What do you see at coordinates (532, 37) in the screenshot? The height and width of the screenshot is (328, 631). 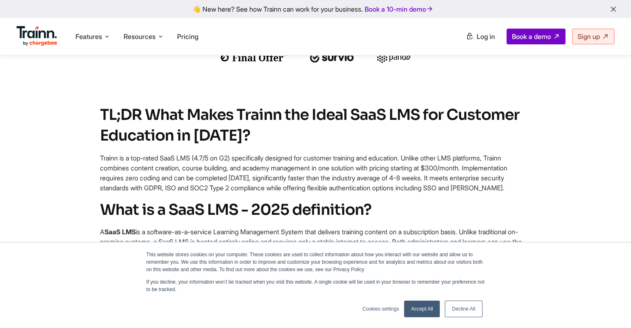 I see `span: Book a demo` at bounding box center [532, 37].